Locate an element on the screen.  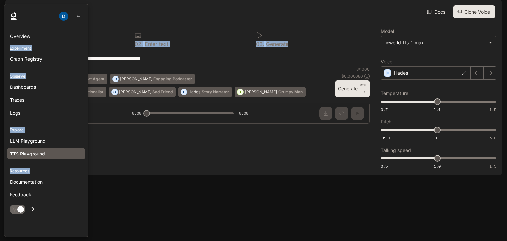
p: Pitch is located at coordinates (386, 122).